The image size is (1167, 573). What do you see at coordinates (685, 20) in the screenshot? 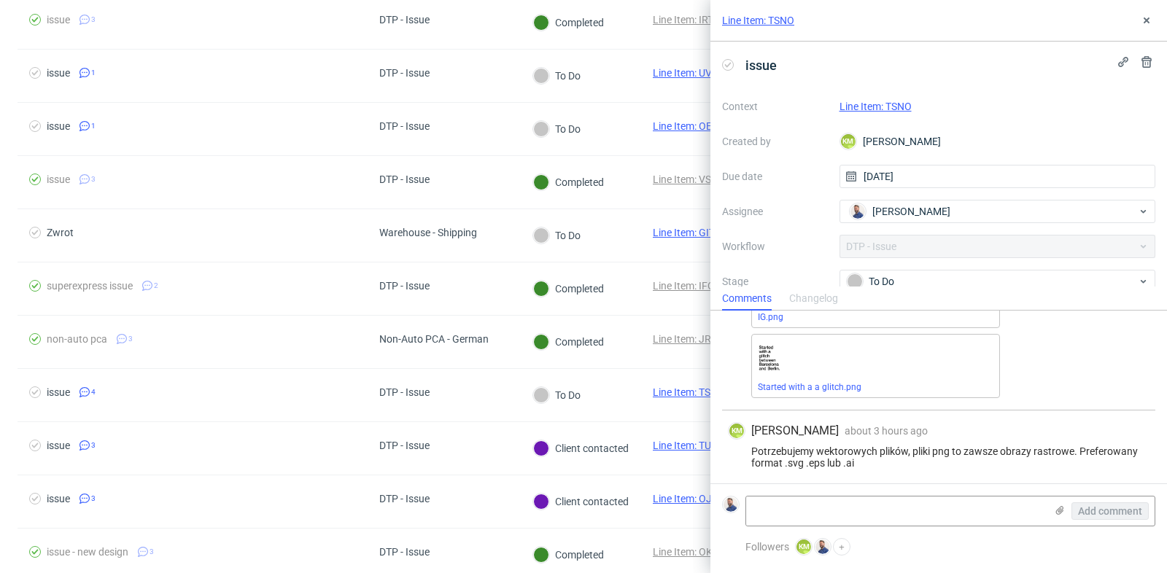
I see `a: Line Item: IRTF` at bounding box center [685, 20].